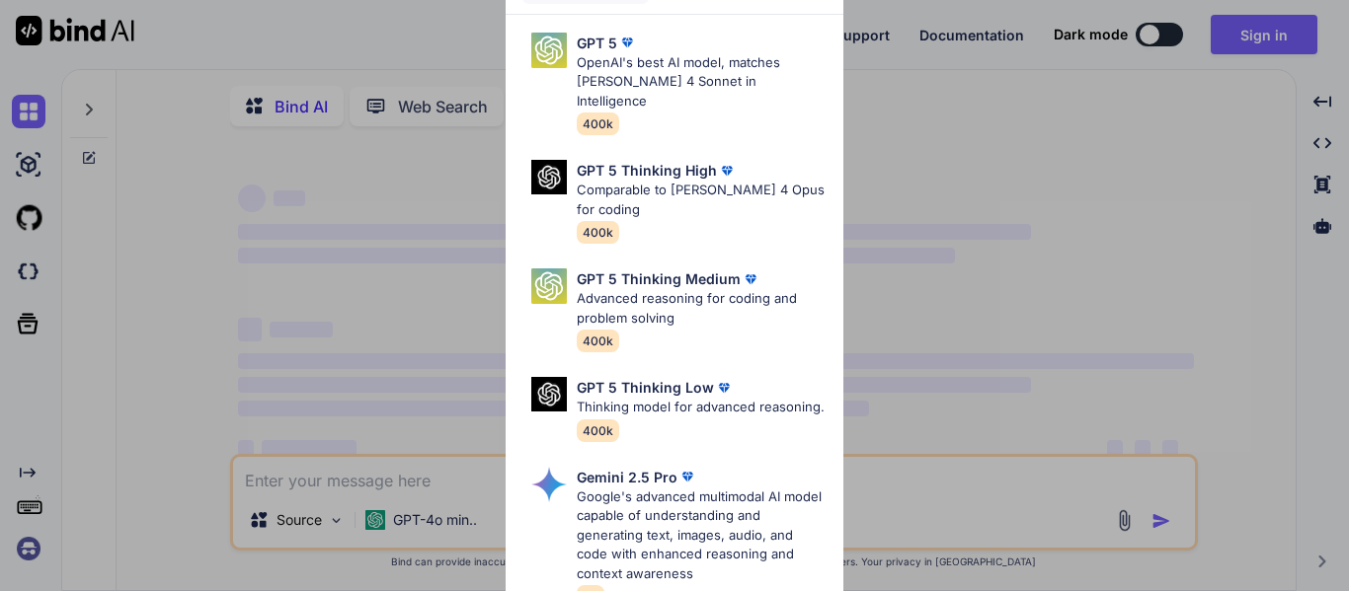 This screenshot has width=1349, height=591. What do you see at coordinates (627, 477) in the screenshot?
I see `p: Gemini 2.5 Pro` at bounding box center [627, 477].